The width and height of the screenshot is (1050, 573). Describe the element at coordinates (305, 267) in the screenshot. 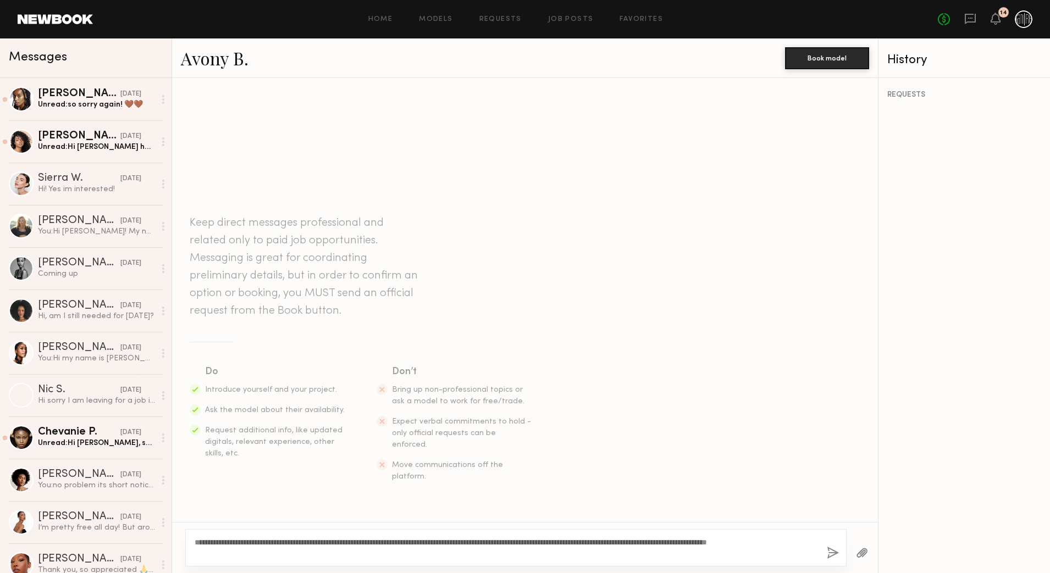

I see `header: Keep direct messages professional and related only to paid job opportunities. Messaging is great ...` at that location.